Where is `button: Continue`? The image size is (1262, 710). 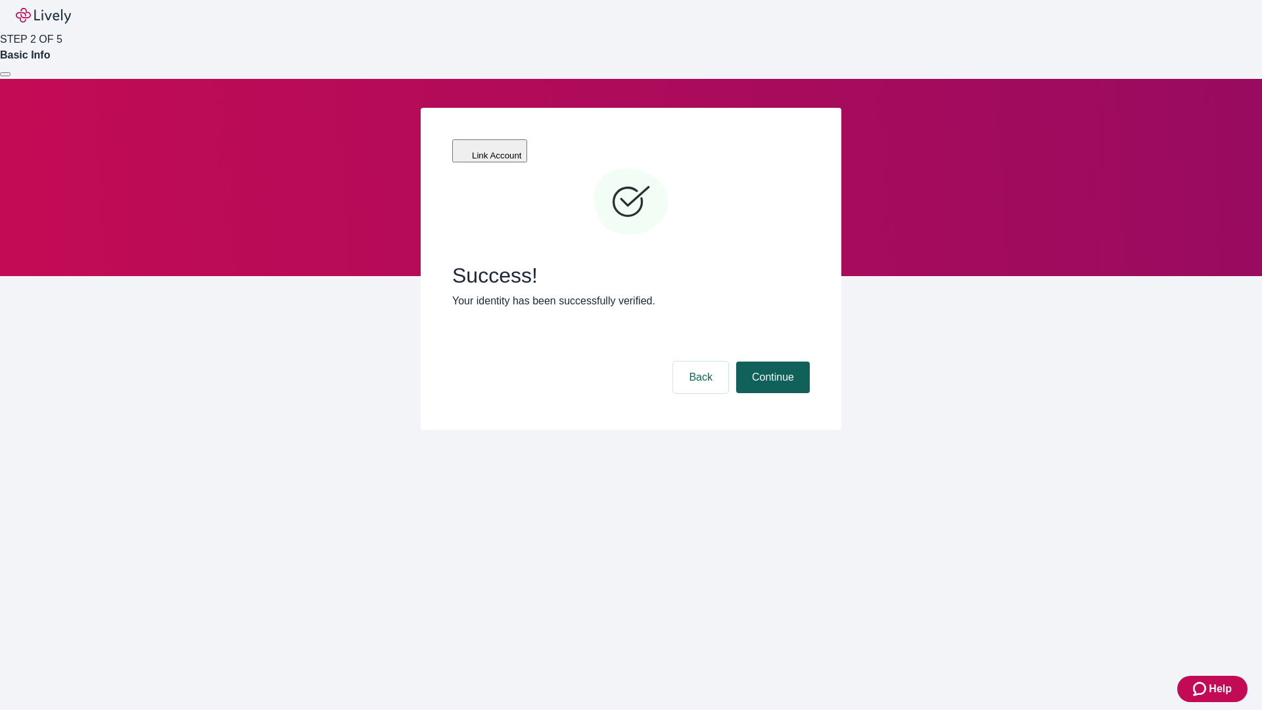
button: Continue is located at coordinates (773, 377).